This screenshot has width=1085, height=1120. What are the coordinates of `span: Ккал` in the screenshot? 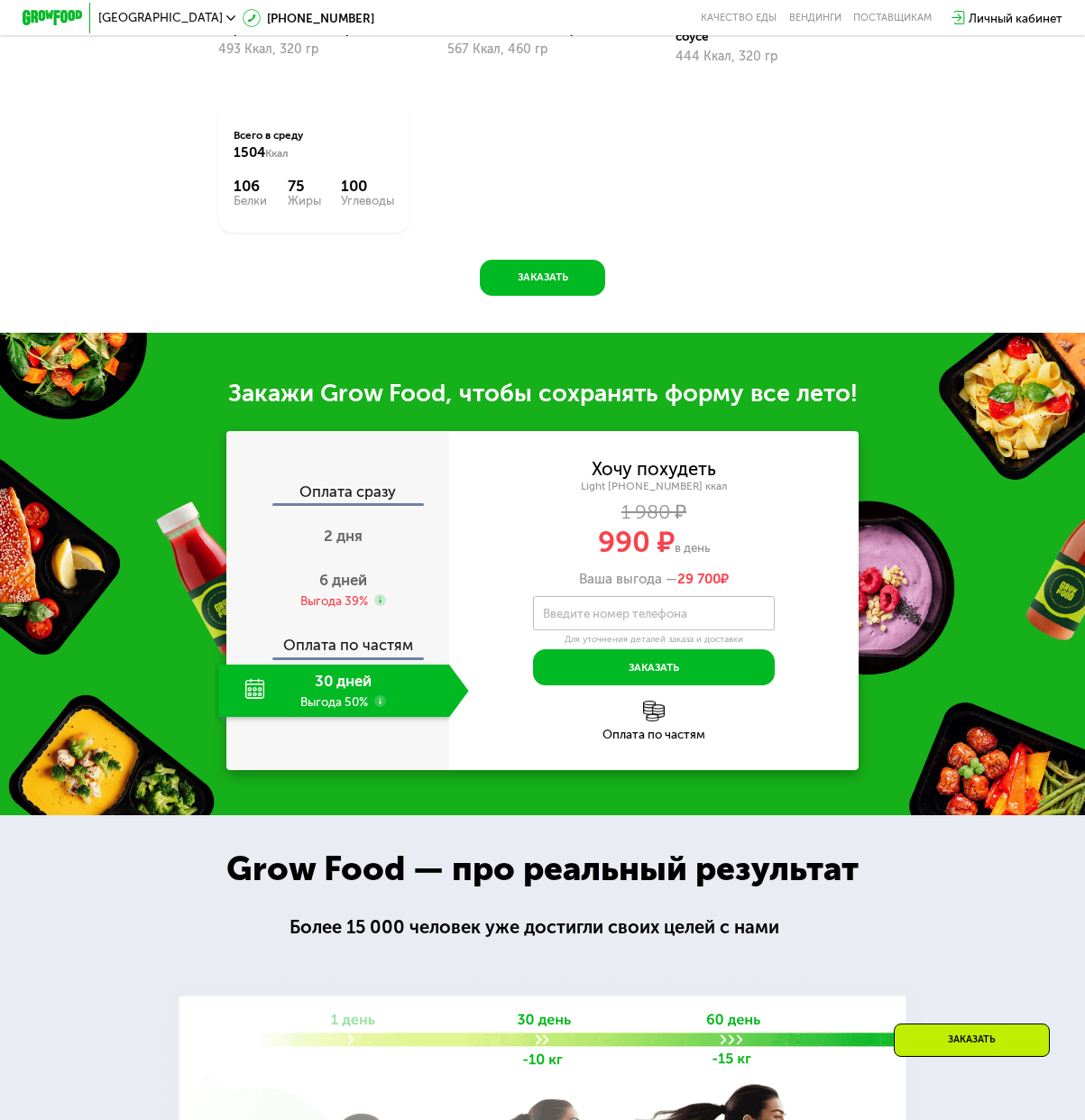 It's located at (277, 154).